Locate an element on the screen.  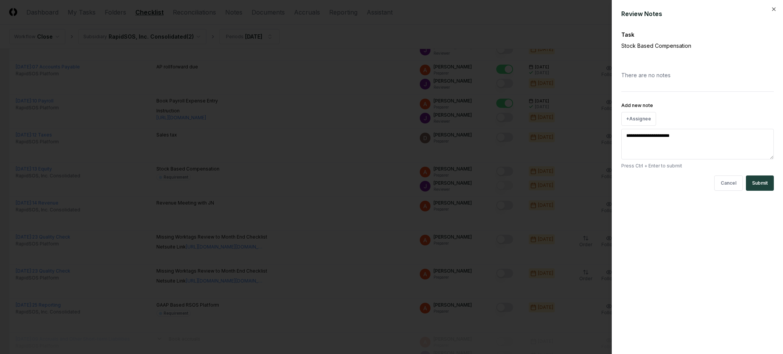
div: Review Notes is located at coordinates (698, 14).